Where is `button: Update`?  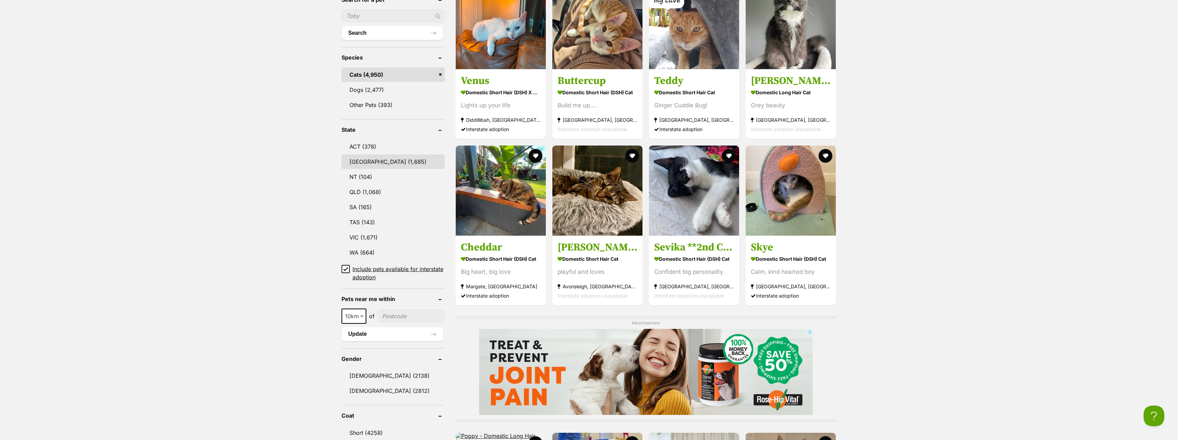
button: Update is located at coordinates (392, 334).